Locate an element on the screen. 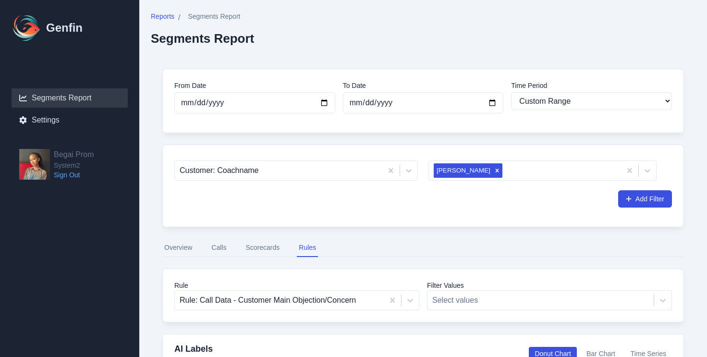 The width and height of the screenshot is (707, 357). button: Rules is located at coordinates (308, 248).